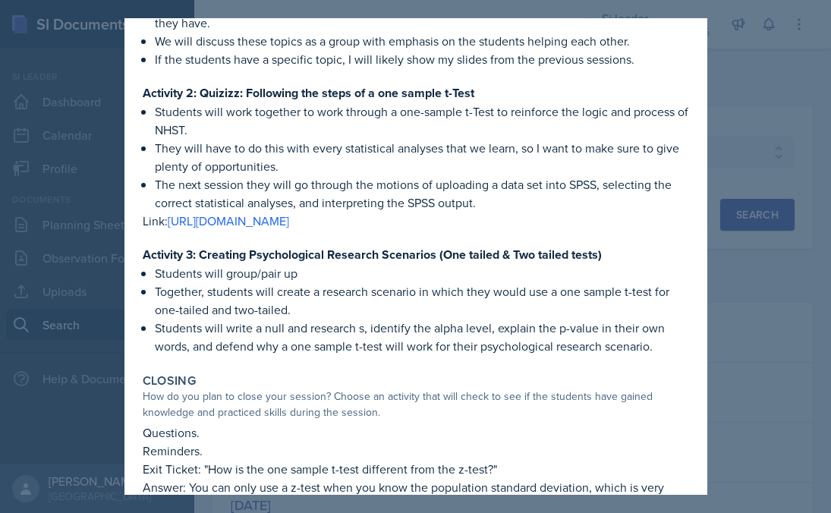  What do you see at coordinates (308, 93) in the screenshot?
I see `strong: Activity 2: Quizizz: Following the steps of a one sample t-Test` at bounding box center [308, 93].